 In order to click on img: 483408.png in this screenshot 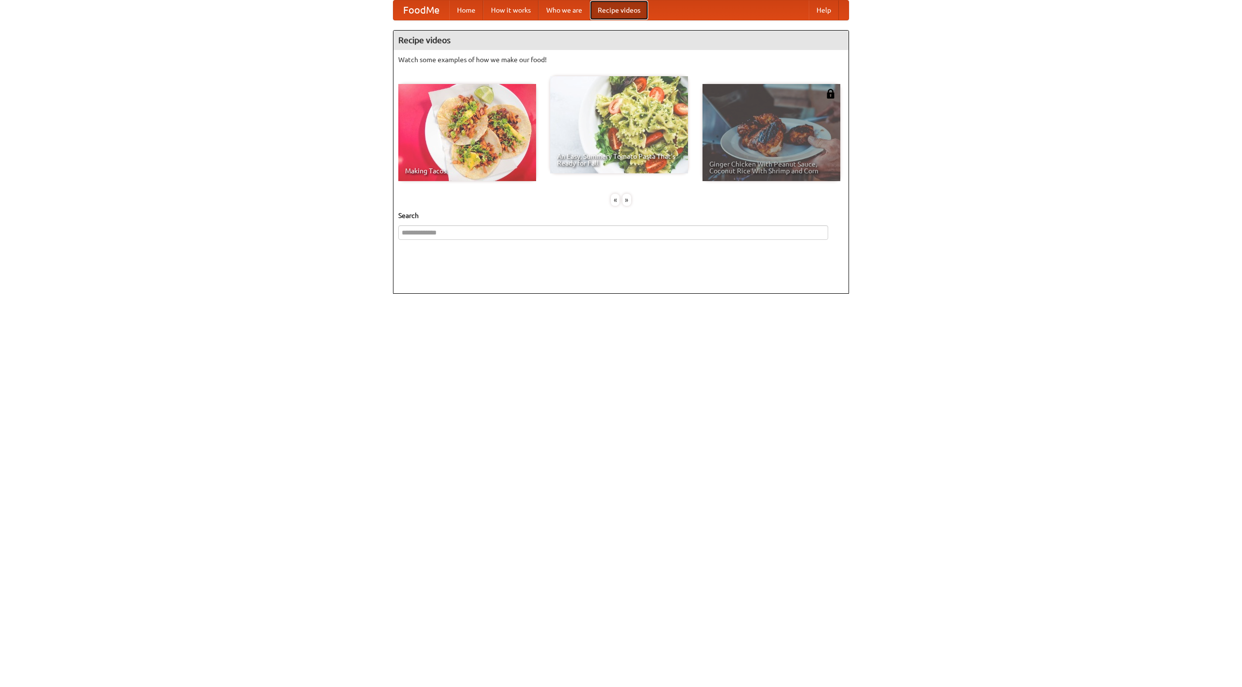, I will do `click(831, 94)`.